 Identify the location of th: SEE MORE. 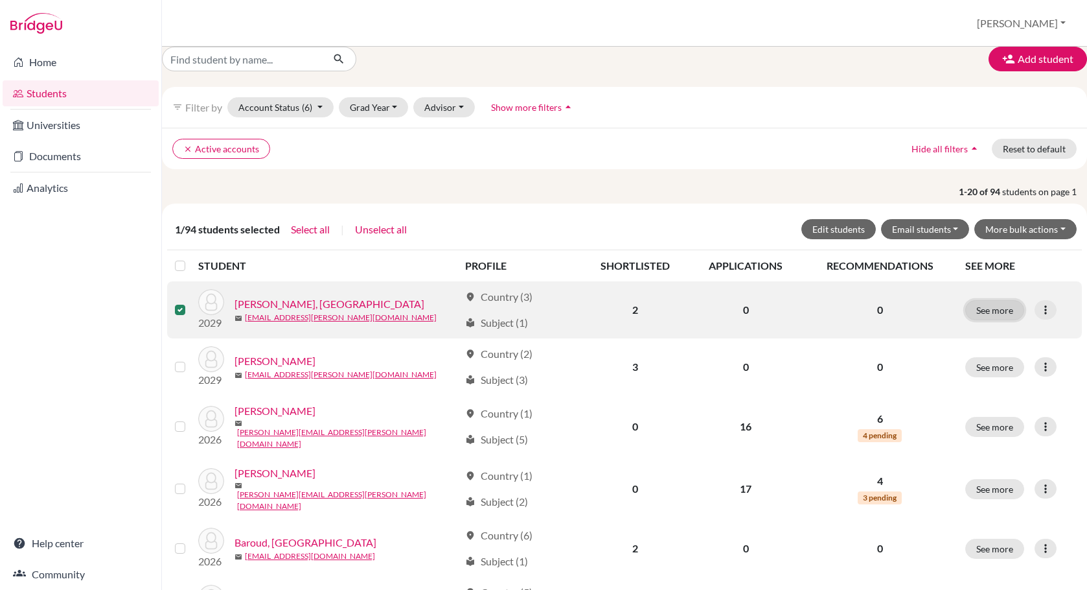
(1020, 266).